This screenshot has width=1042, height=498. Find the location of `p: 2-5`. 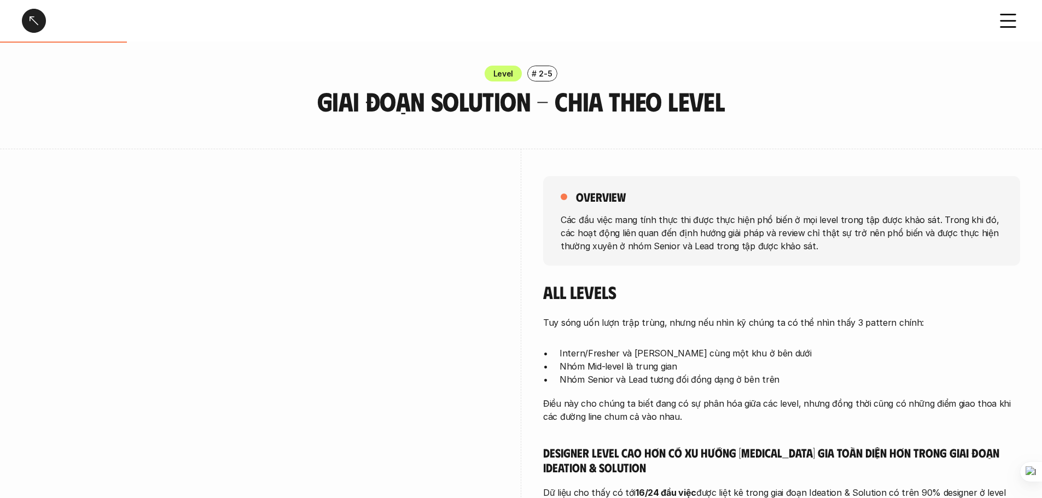

p: 2-5 is located at coordinates (545, 73).